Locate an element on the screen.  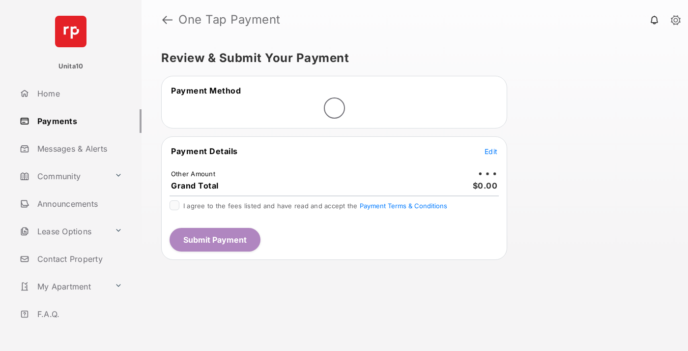
button: Edit is located at coordinates (491, 151).